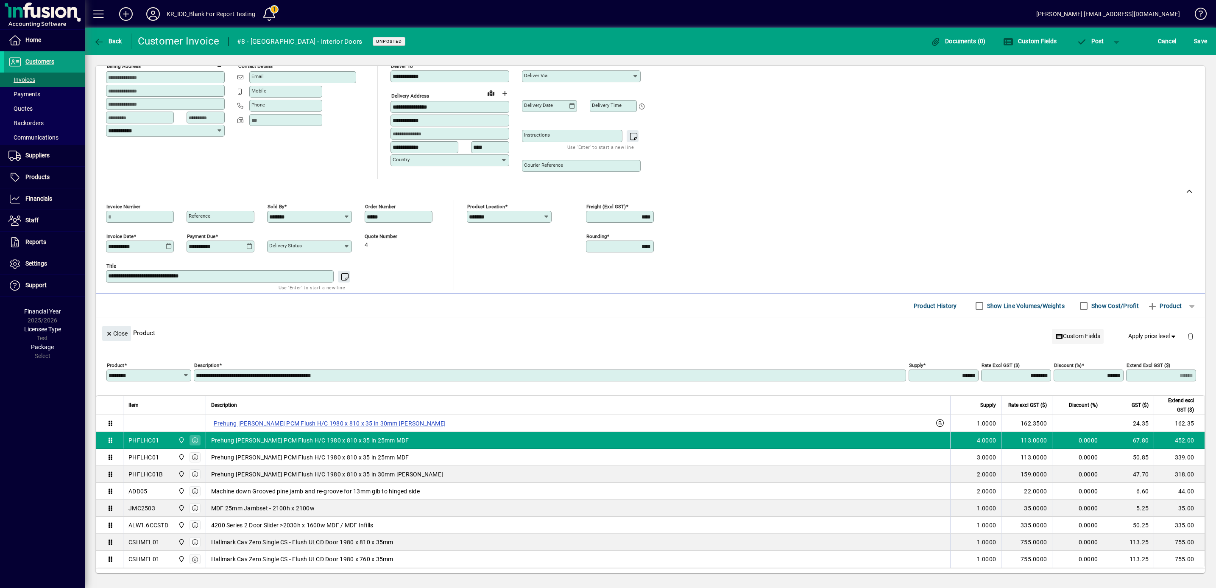 The width and height of the screenshot is (1216, 588). Describe the element at coordinates (292, 525) in the screenshot. I see `span: 4200 Series 2 Door Slider >2030h x 1600w MDF / MDF Infills` at that location.